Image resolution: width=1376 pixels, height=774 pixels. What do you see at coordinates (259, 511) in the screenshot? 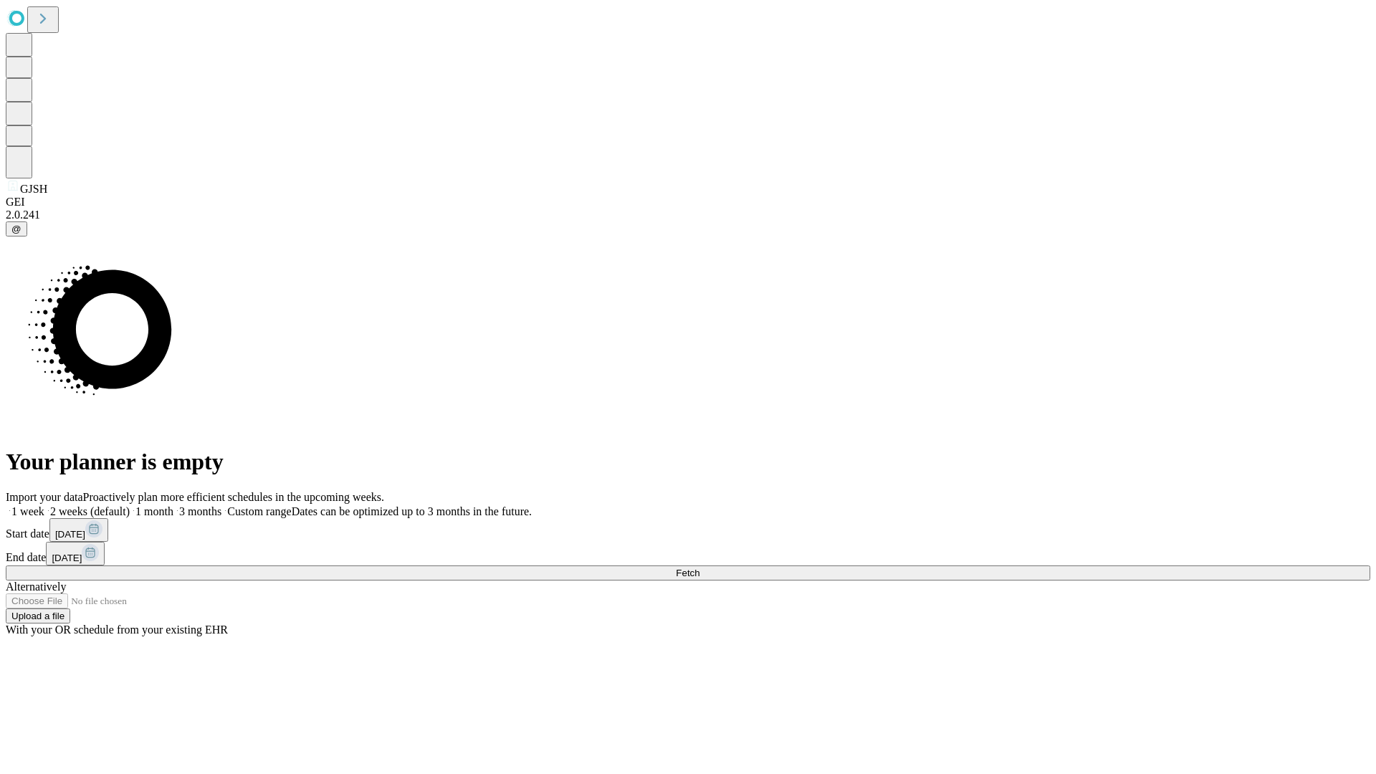
I see `span: Custom range` at bounding box center [259, 511].